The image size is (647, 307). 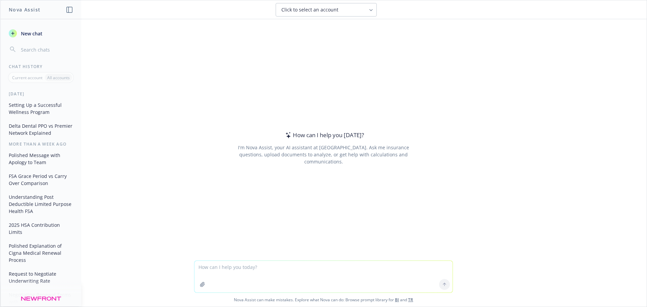 What do you see at coordinates (46, 50) in the screenshot?
I see `input: Search chats` at bounding box center [46, 50].